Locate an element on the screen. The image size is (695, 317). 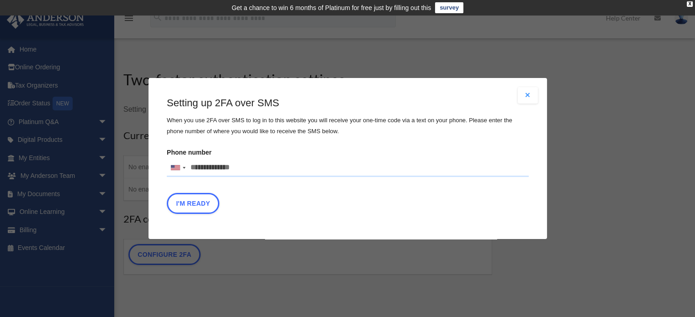
p: When you use 2FA over SMS to log in to this website you will receive your one-time code via a tex... is located at coordinates (348, 126).